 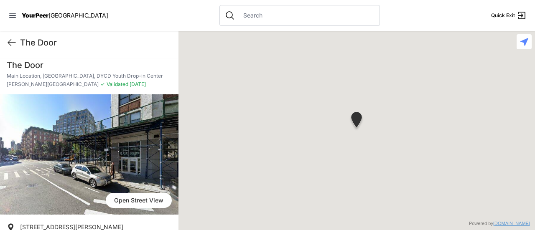 What do you see at coordinates (35, 15) in the screenshot?
I see `span: YourPeer` at bounding box center [35, 15].